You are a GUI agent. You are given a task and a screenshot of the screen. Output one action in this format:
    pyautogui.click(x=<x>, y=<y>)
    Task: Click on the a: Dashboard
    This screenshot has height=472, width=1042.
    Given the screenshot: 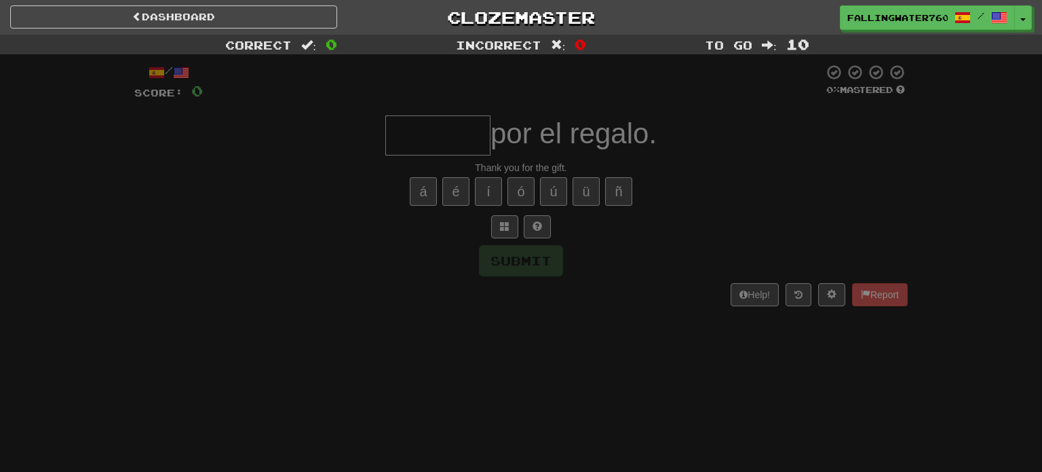 What is the action you would take?
    pyautogui.click(x=174, y=17)
    